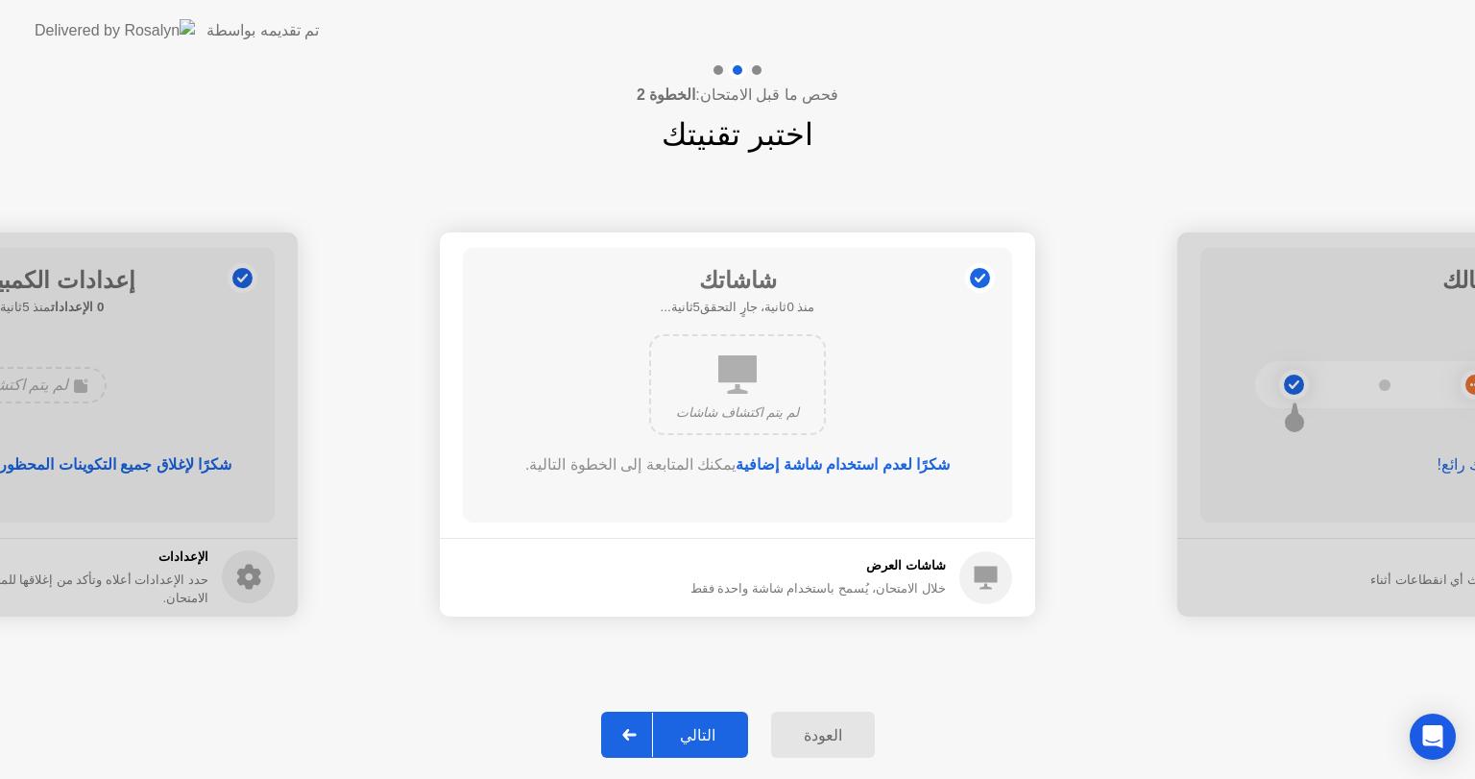  I want to click on h1: شاشاتك, so click(738, 280).